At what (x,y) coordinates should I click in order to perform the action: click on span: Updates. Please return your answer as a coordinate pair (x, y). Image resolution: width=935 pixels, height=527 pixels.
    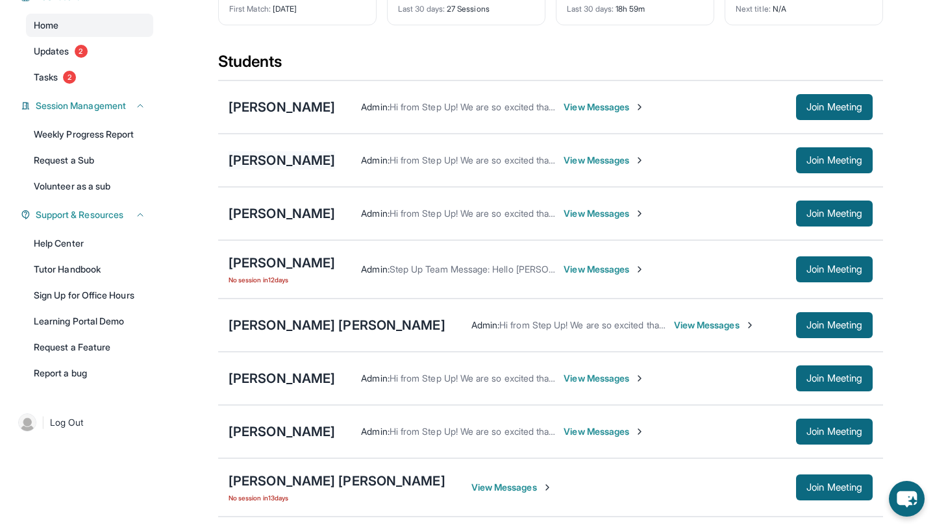
    Looking at the image, I should click on (51, 51).